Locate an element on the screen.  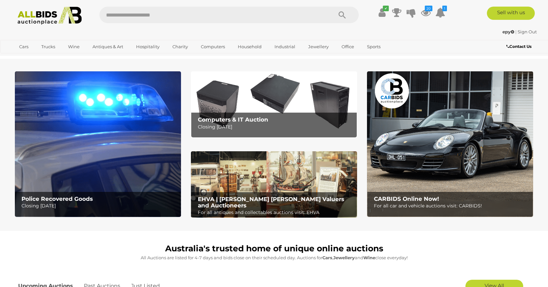
a: Jewellery is located at coordinates (319, 47).